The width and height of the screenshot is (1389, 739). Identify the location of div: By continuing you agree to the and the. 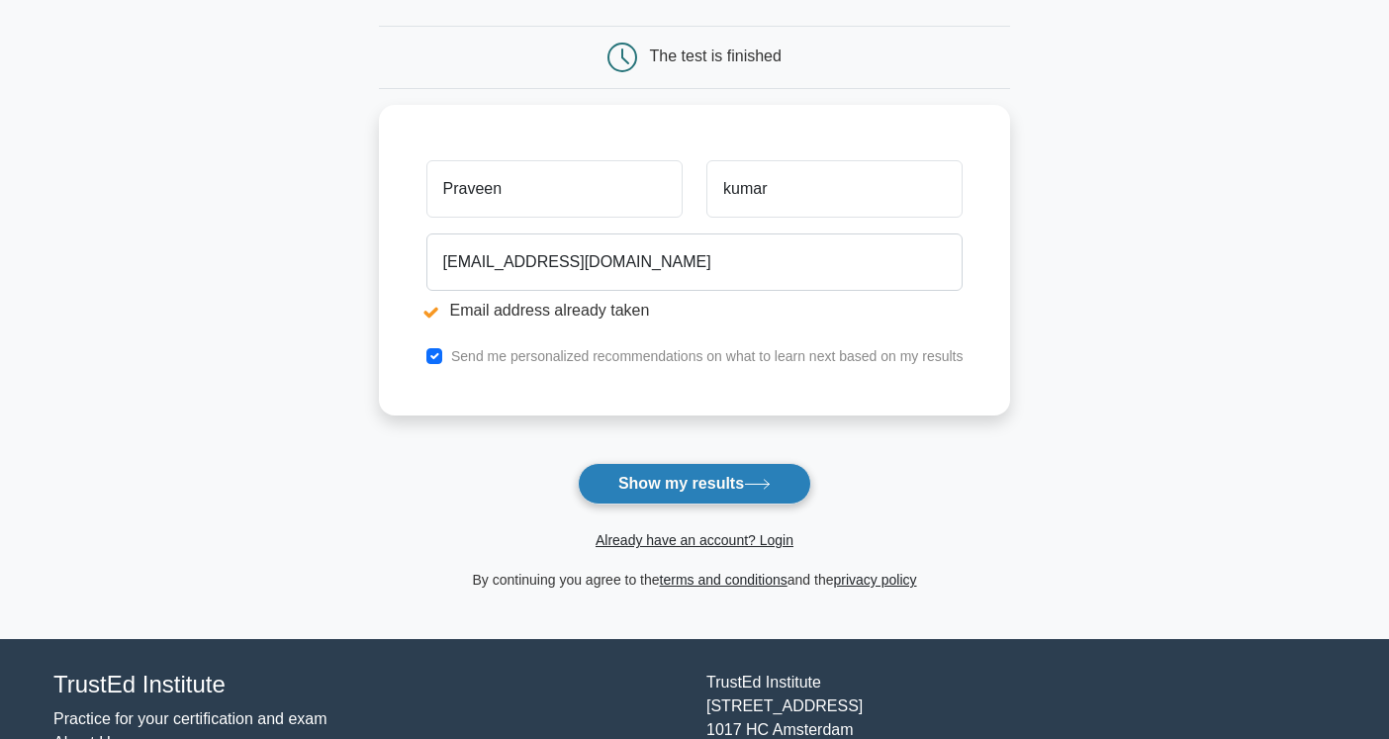
(695, 580).